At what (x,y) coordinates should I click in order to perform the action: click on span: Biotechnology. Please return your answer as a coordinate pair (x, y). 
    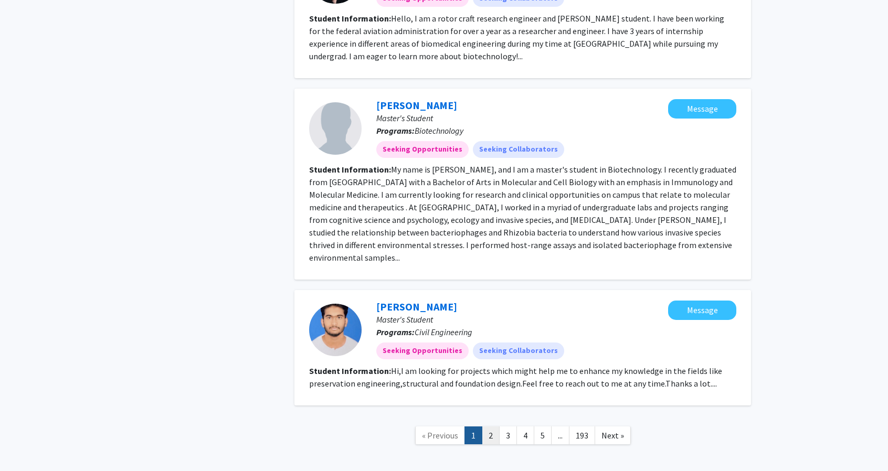
    Looking at the image, I should click on (439, 131).